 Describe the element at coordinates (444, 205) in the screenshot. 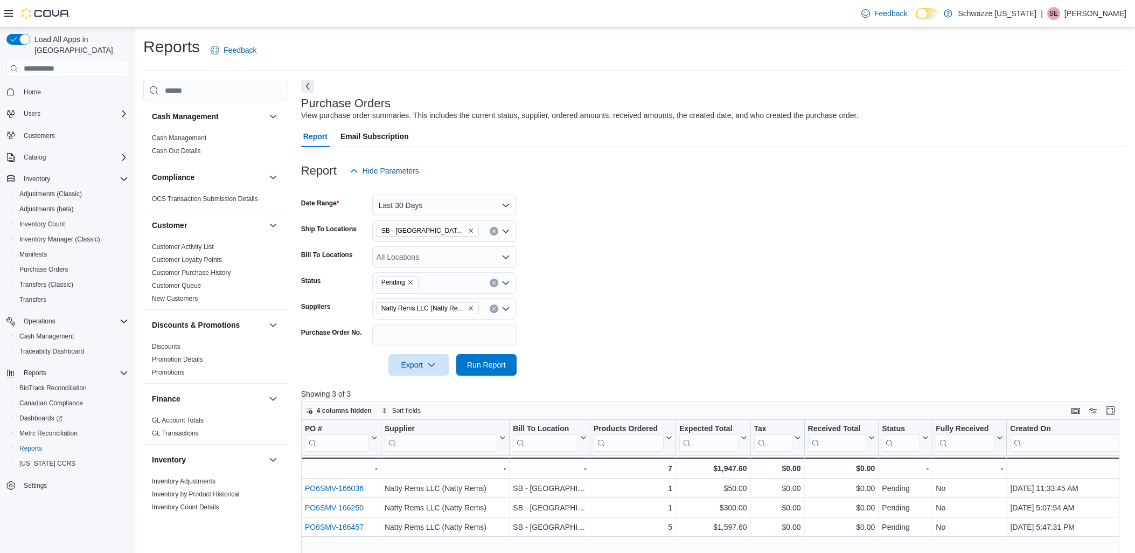

I see `button: Last 30 Days` at that location.